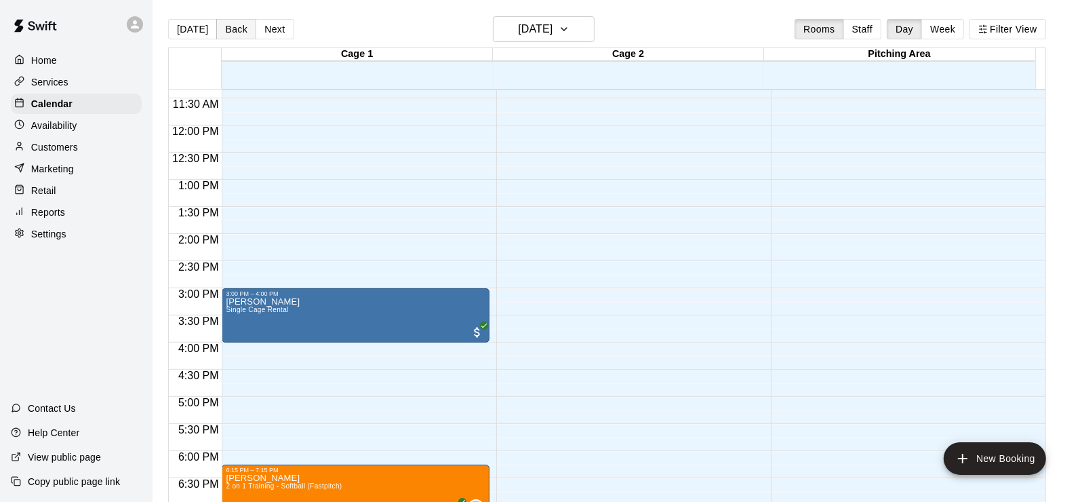  I want to click on div: Cage 2, so click(629, 54).